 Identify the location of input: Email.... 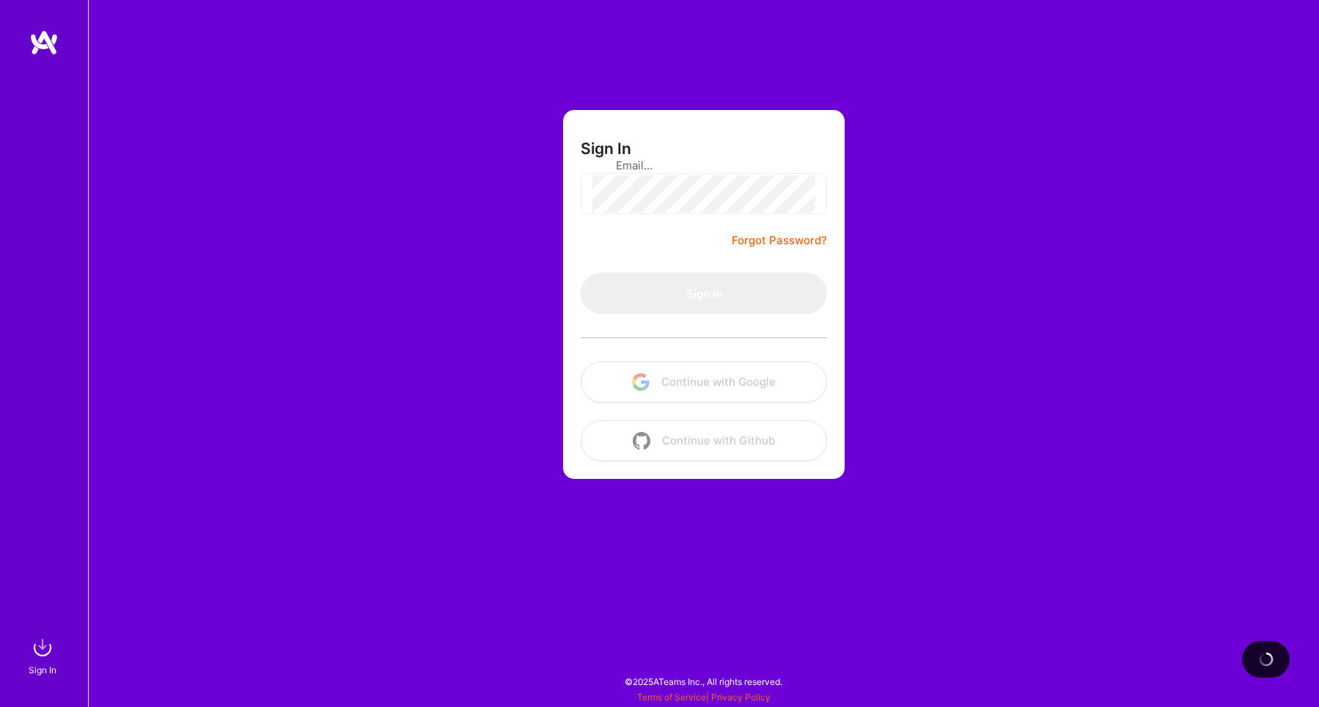
(704, 165).